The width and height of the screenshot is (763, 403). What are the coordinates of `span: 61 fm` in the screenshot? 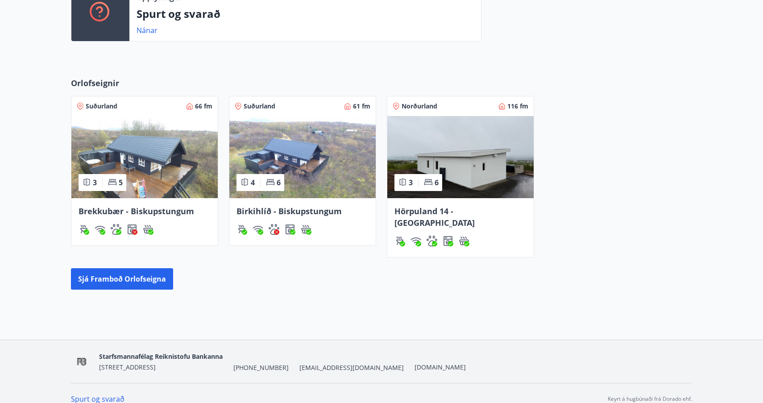 It's located at (362, 106).